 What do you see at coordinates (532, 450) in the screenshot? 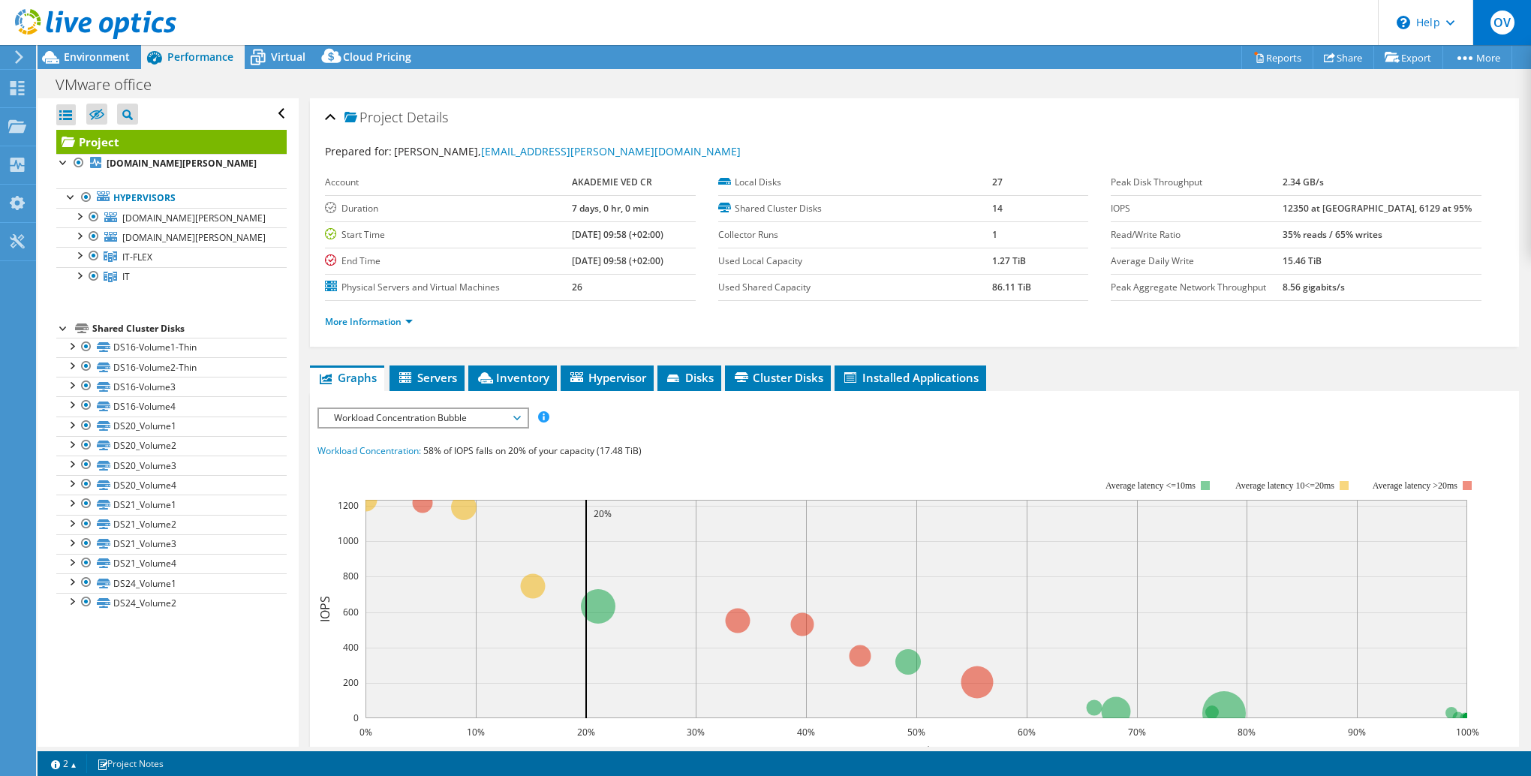
I see `span: 58% of IOPS falls on 20% of your capacity (17.48 TiB)` at bounding box center [532, 450].